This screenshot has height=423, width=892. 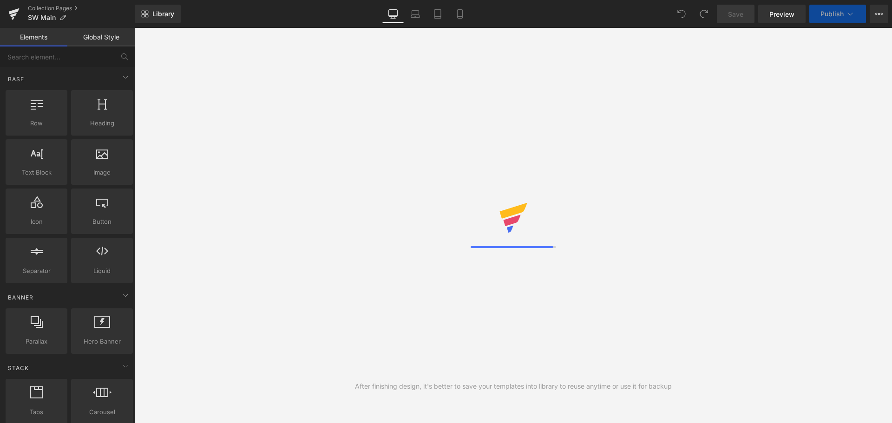 I want to click on a: Preview, so click(x=782, y=14).